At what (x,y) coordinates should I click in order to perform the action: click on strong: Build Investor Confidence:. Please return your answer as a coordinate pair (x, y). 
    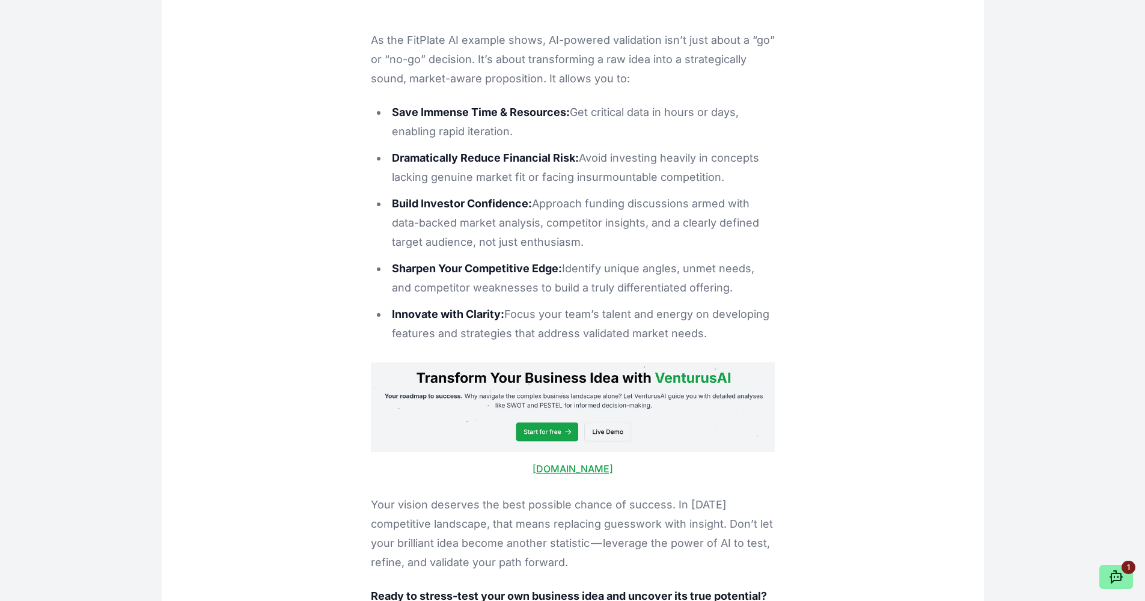
    Looking at the image, I should click on (461, 203).